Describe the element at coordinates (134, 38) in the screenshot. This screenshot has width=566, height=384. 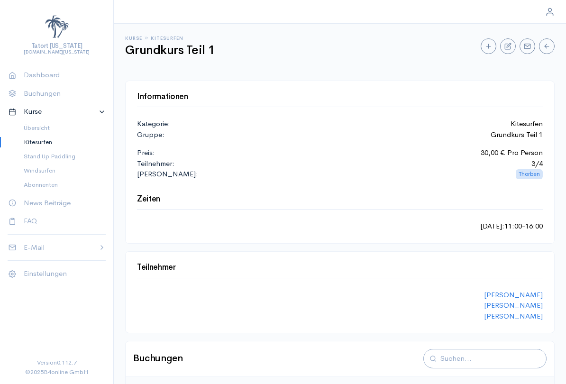
I see `a: Kurse` at that location.